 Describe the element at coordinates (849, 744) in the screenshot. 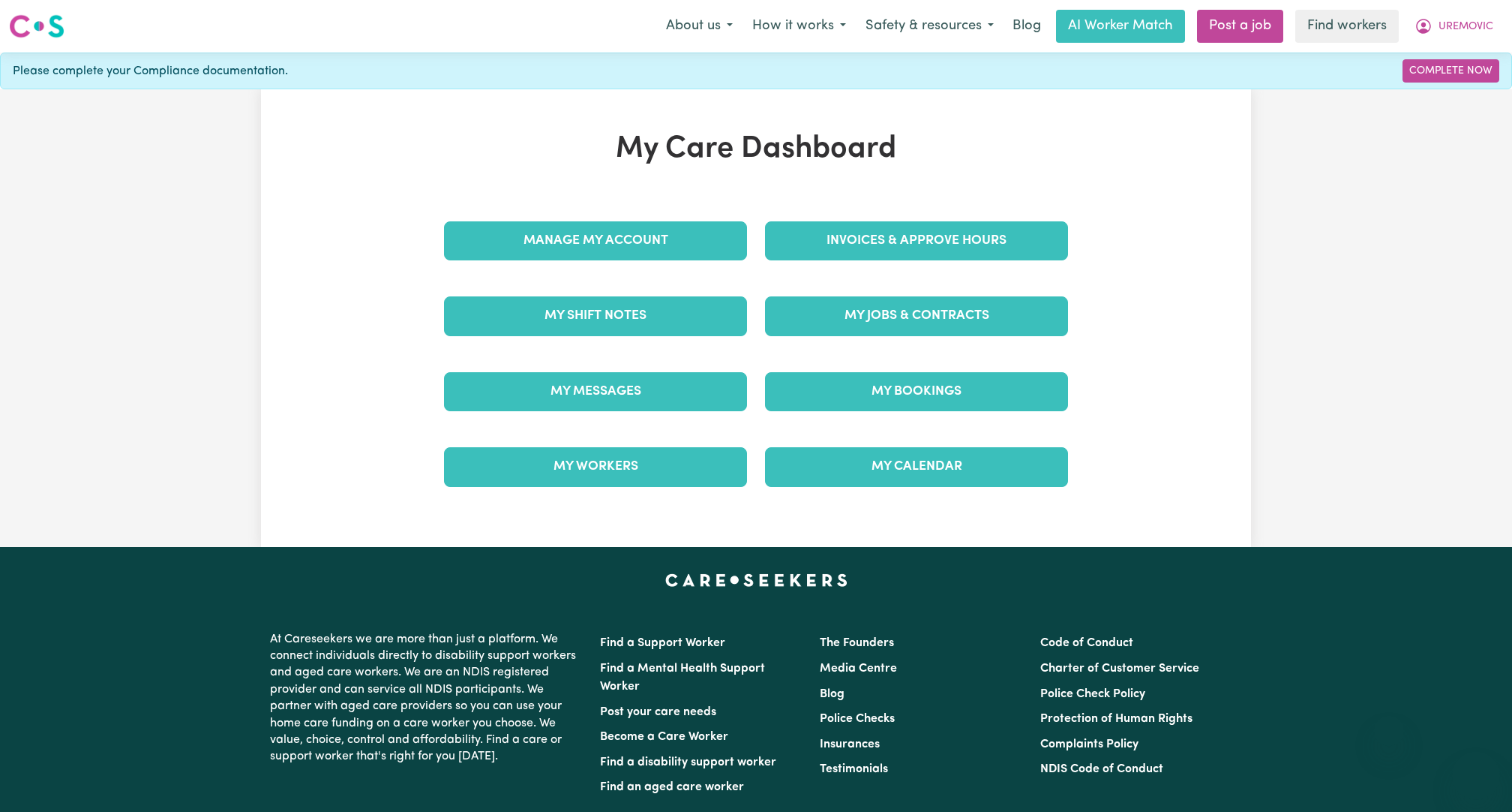

I see `a: Insurances` at that location.